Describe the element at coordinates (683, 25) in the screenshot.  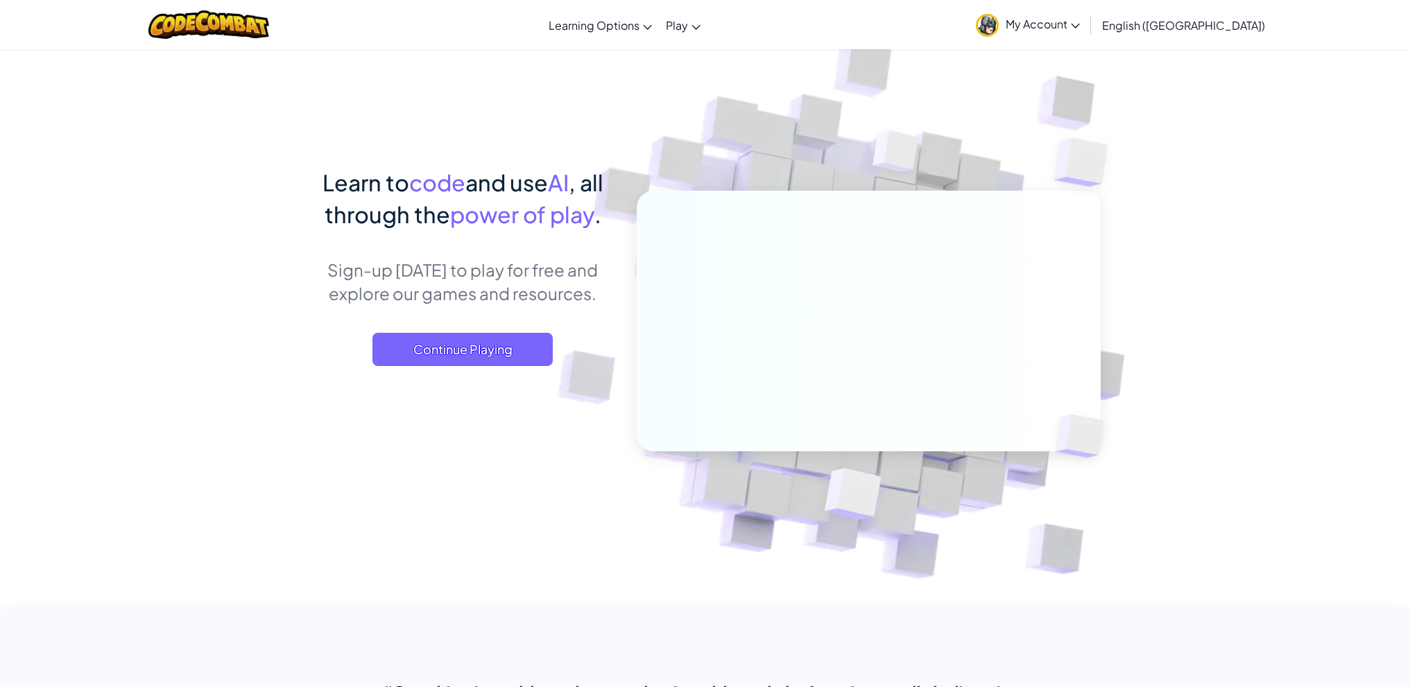
I see `a: Play` at that location.